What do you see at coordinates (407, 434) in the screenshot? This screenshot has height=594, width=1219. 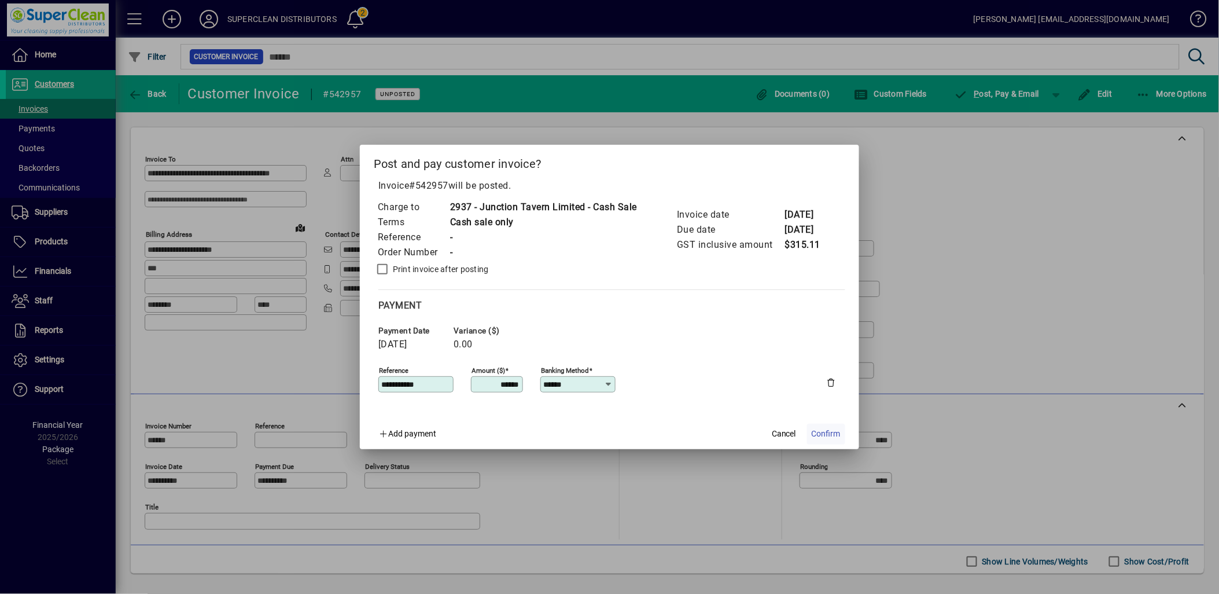 I see `button: Add payment` at bounding box center [407, 434].